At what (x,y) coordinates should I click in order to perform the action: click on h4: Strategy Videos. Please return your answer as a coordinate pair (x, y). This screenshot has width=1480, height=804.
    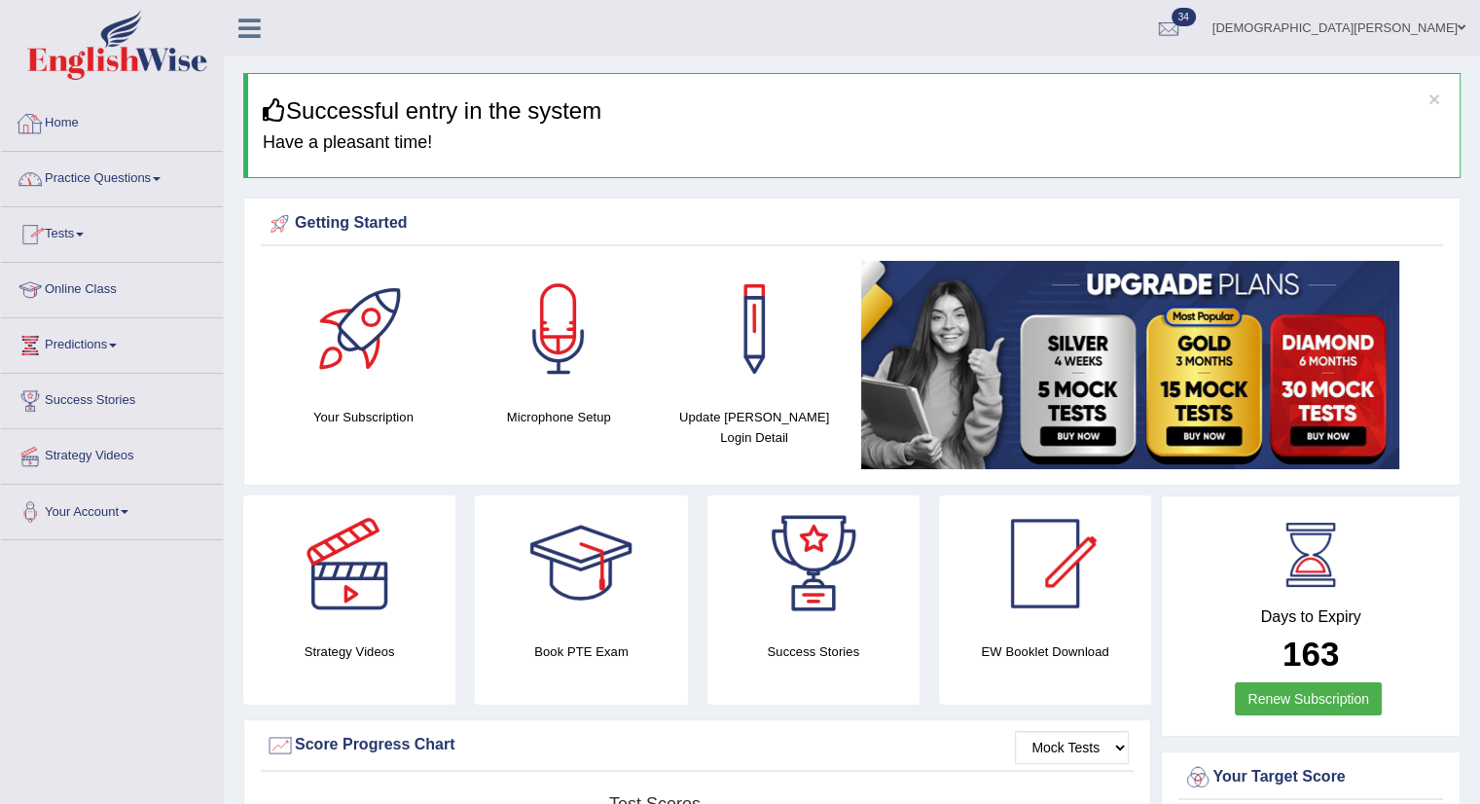
    Looking at the image, I should click on (349, 651).